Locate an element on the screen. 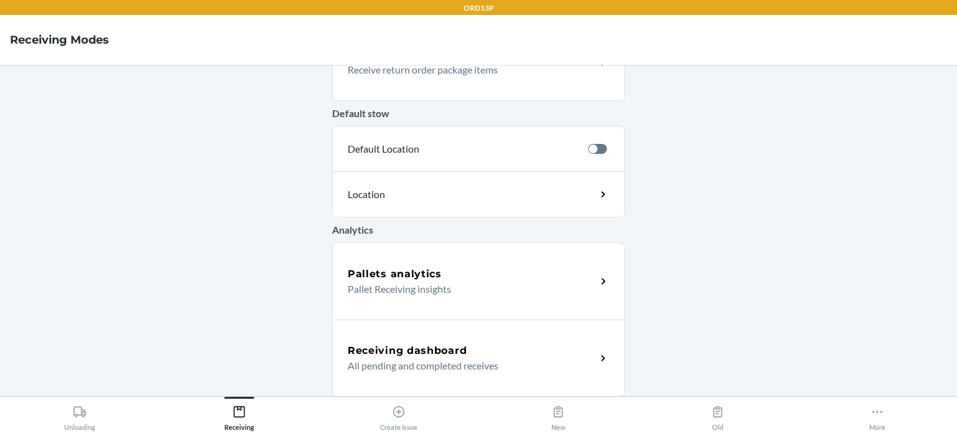 The height and width of the screenshot is (433, 957). div: Unloading is located at coordinates (80, 416).